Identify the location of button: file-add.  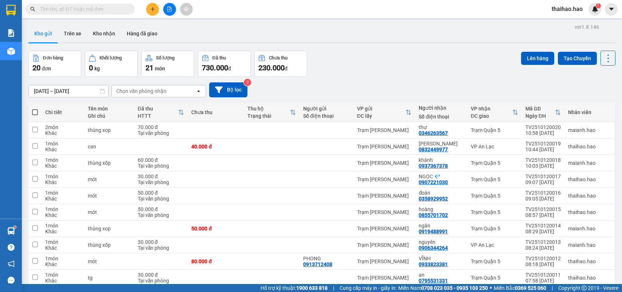
(169, 9).